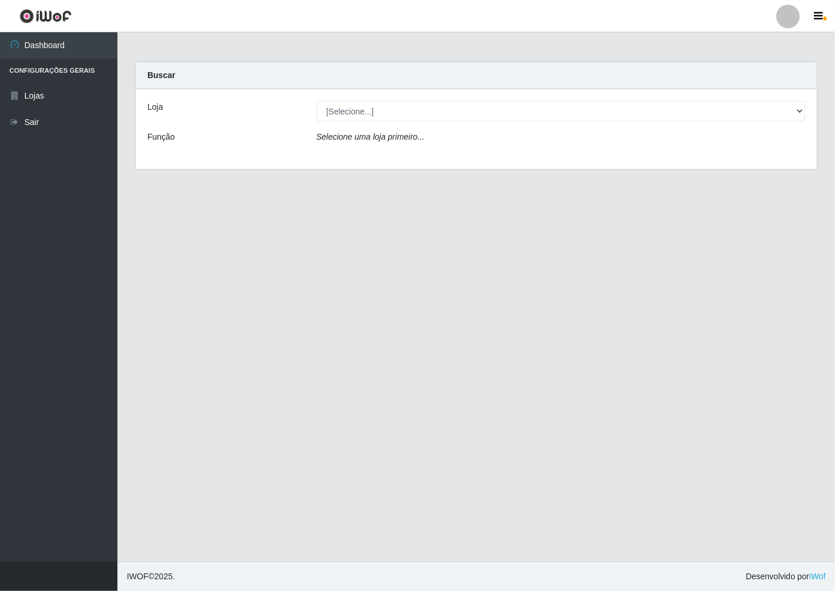 The width and height of the screenshot is (835, 591). Describe the element at coordinates (786, 577) in the screenshot. I see `span: Desenvolvido por` at that location.